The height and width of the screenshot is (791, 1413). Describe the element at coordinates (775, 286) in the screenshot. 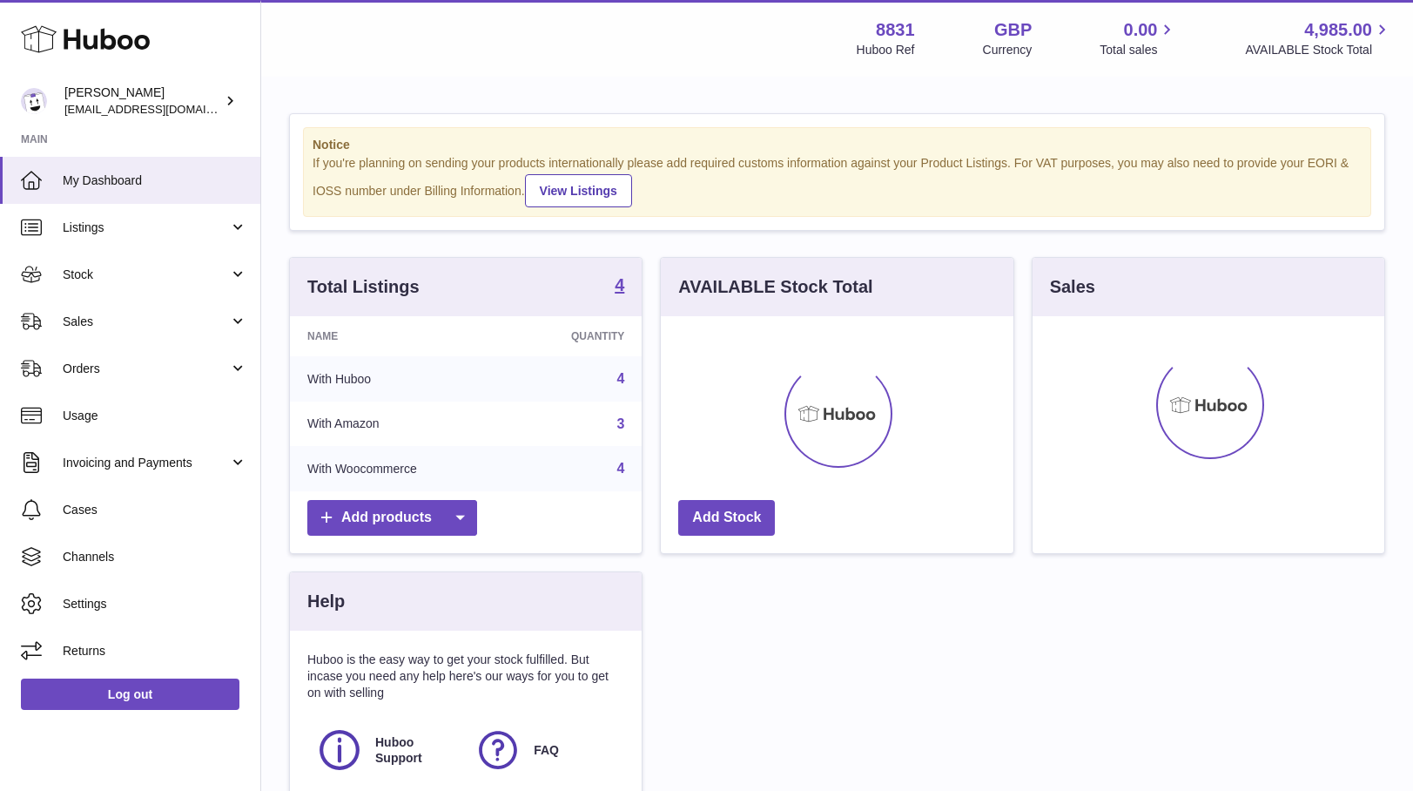

I see `h3: AVAILABLE Stock Total` at that location.